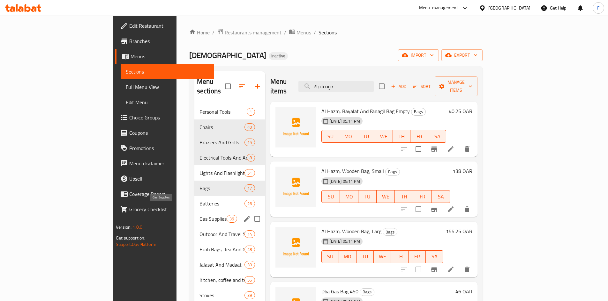  What do you see at coordinates (222, 296) in the screenshot?
I see `div: Stoves` at bounding box center [222, 296].